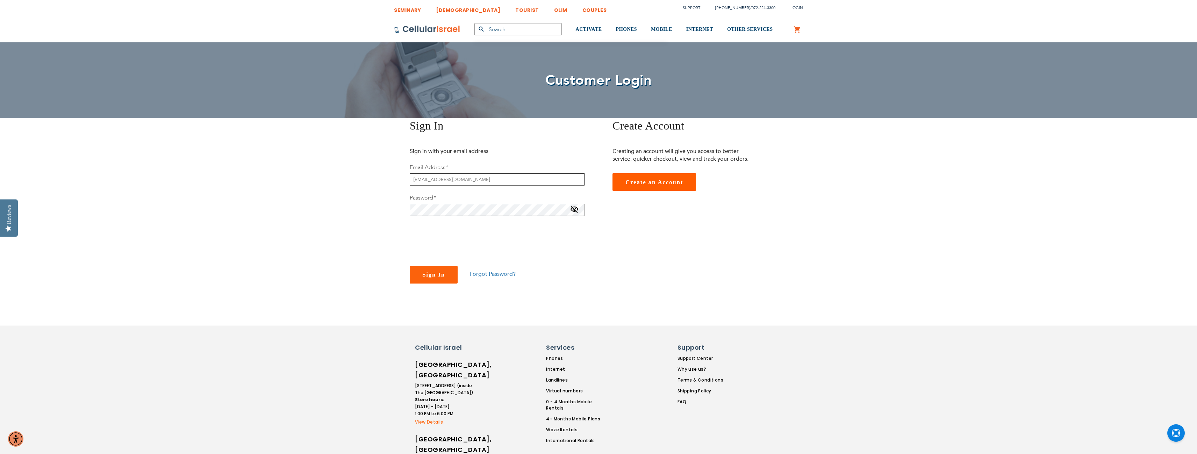 The image size is (1197, 454). Describe the element at coordinates (589, 29) in the screenshot. I see `a: ACTIVATE` at that location.